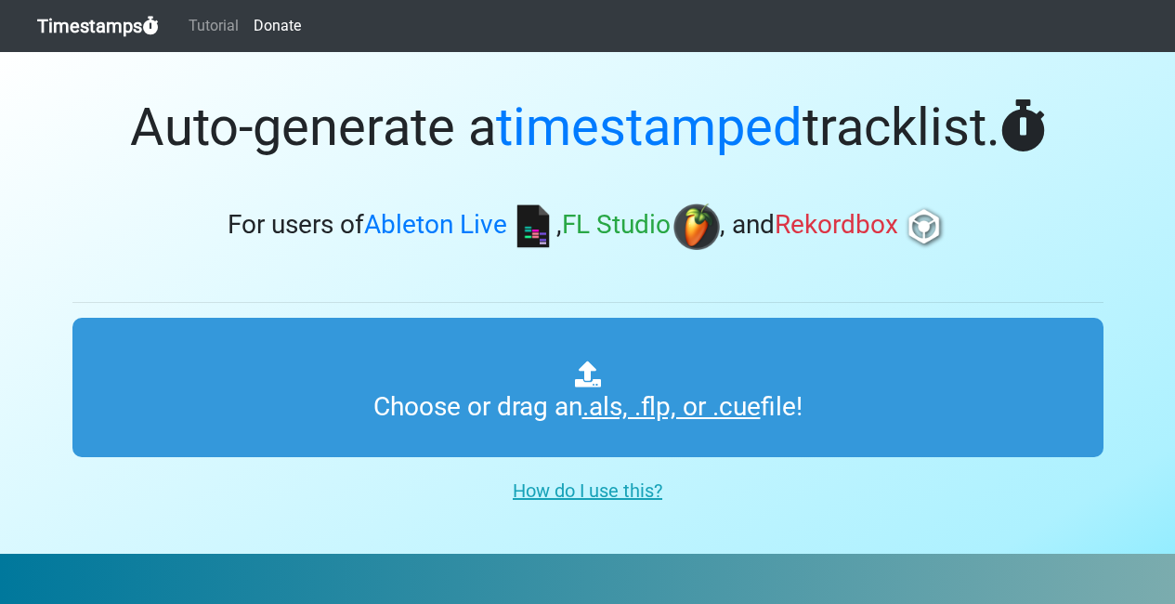 This screenshot has width=1175, height=604. I want to click on a: Donate, so click(277, 26).